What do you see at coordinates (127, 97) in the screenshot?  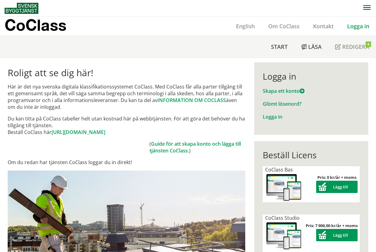 I see `p: Här är det nya svenska digitala klassifikationssystemet CoClass. Med CoClass får alla parter till...` at bounding box center [127, 97].